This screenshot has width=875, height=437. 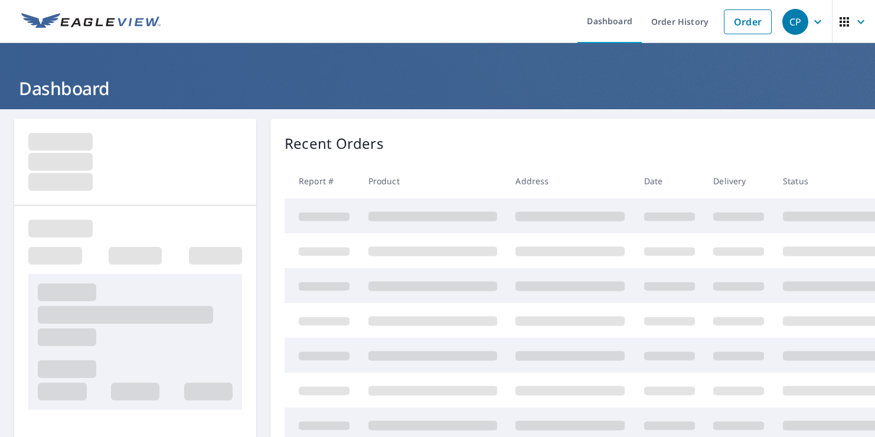 I want to click on p: Recent Orders, so click(x=334, y=144).